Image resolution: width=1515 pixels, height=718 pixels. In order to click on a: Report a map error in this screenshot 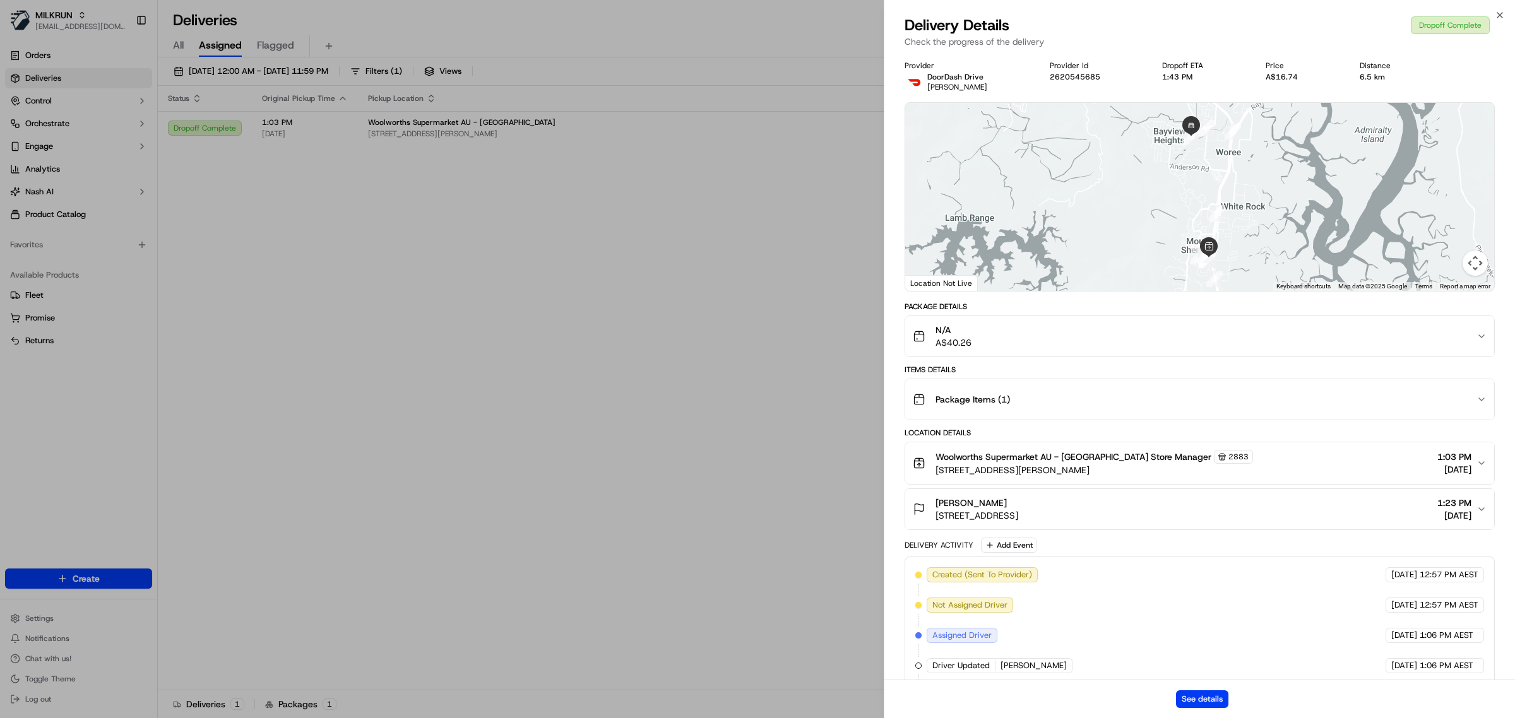, I will do `click(1465, 286)`.